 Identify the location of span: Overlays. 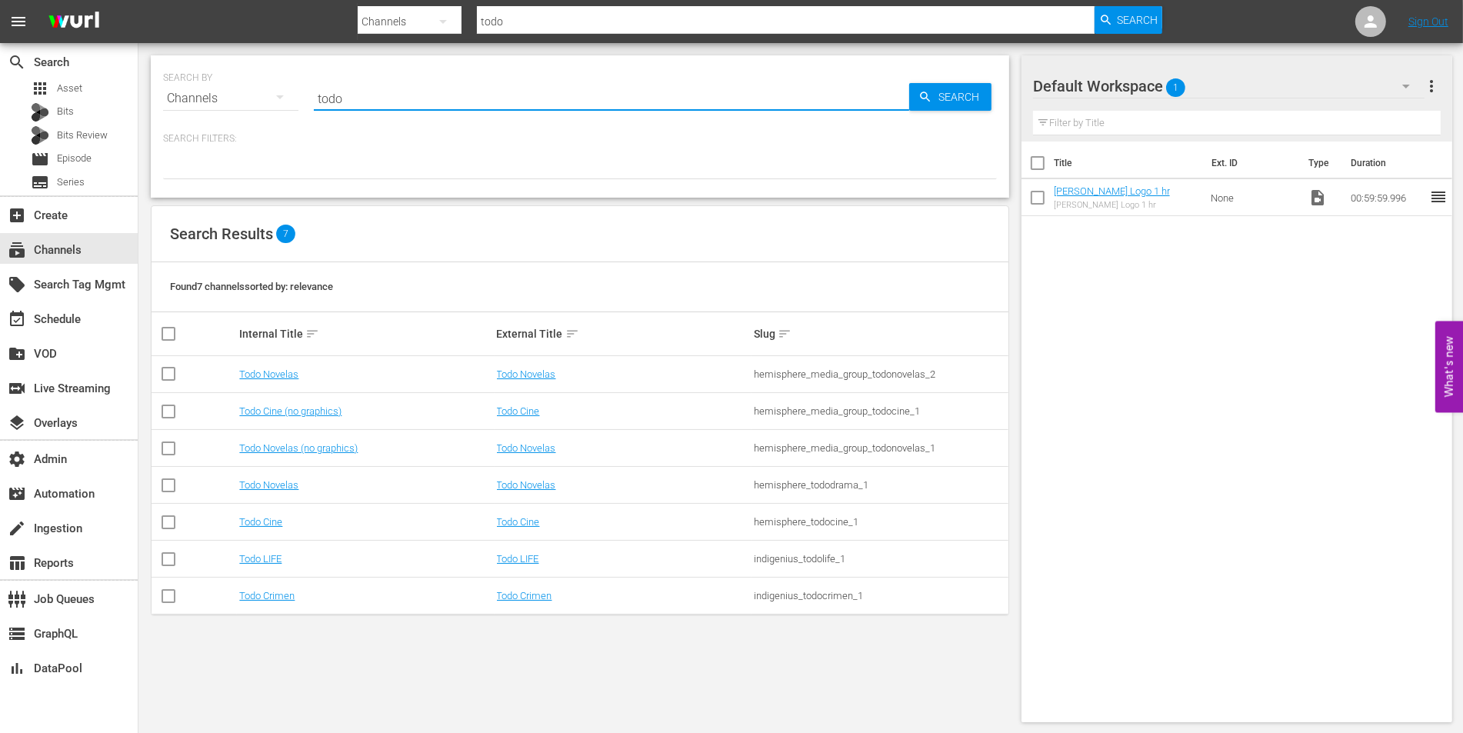
(17, 423).